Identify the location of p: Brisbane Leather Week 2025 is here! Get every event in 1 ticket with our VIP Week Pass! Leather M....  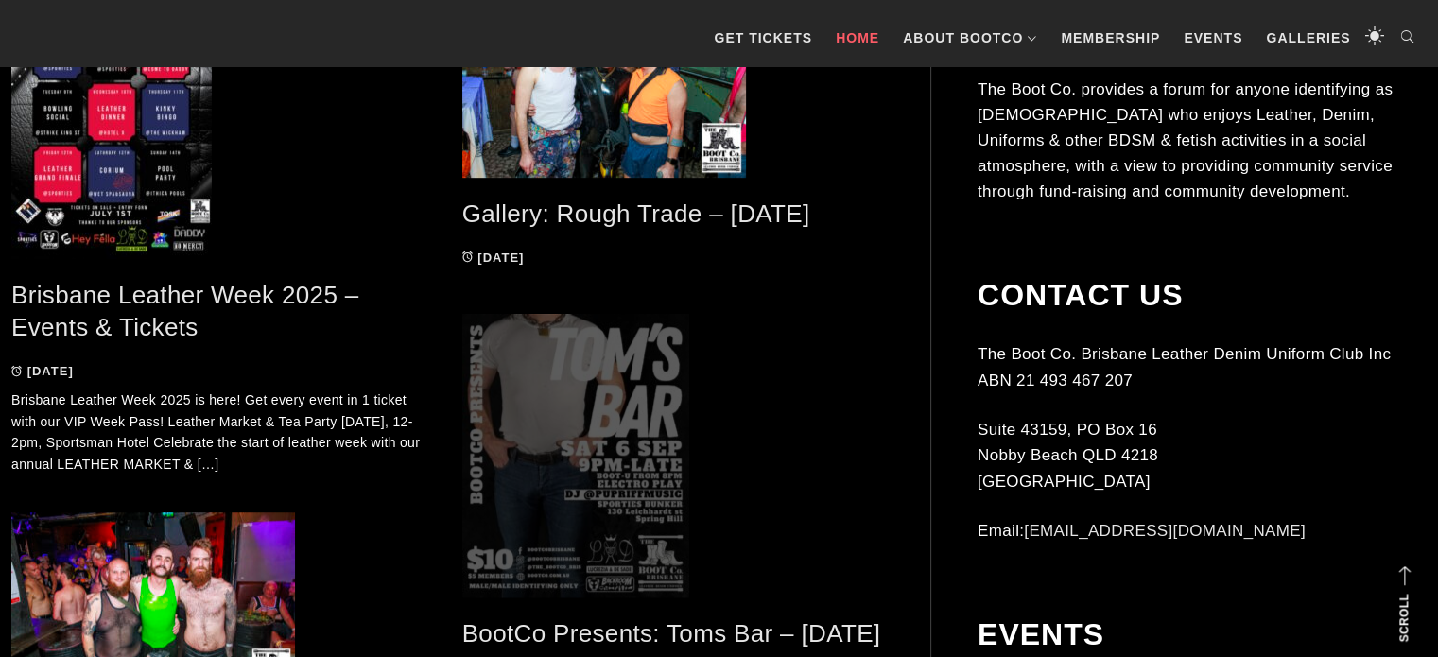
(222, 432).